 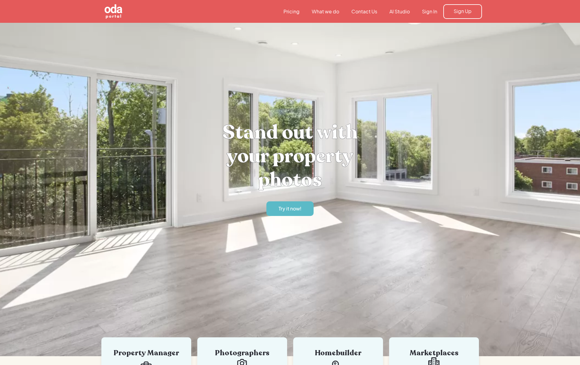 I want to click on a: home, so click(x=127, y=12).